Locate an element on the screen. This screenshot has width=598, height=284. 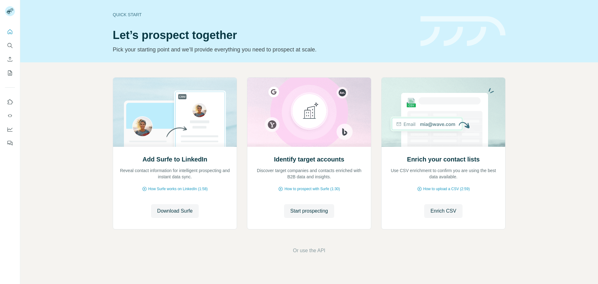
img: Enrich your contact lists is located at coordinates (443, 112).